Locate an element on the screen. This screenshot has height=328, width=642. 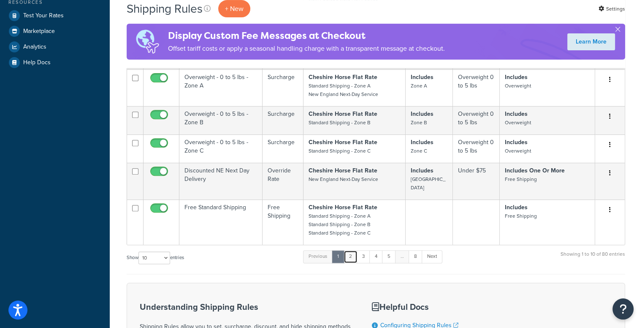
li: Help Docs is located at coordinates (55, 62).